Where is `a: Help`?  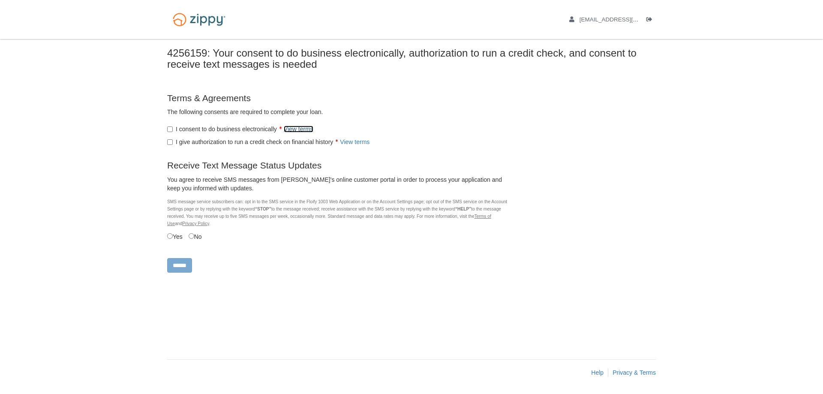 a: Help is located at coordinates (597, 372).